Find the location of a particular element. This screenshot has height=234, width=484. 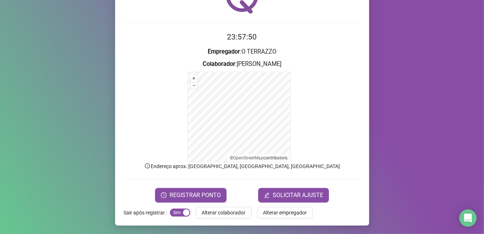

span: info-circle is located at coordinates (147, 166).